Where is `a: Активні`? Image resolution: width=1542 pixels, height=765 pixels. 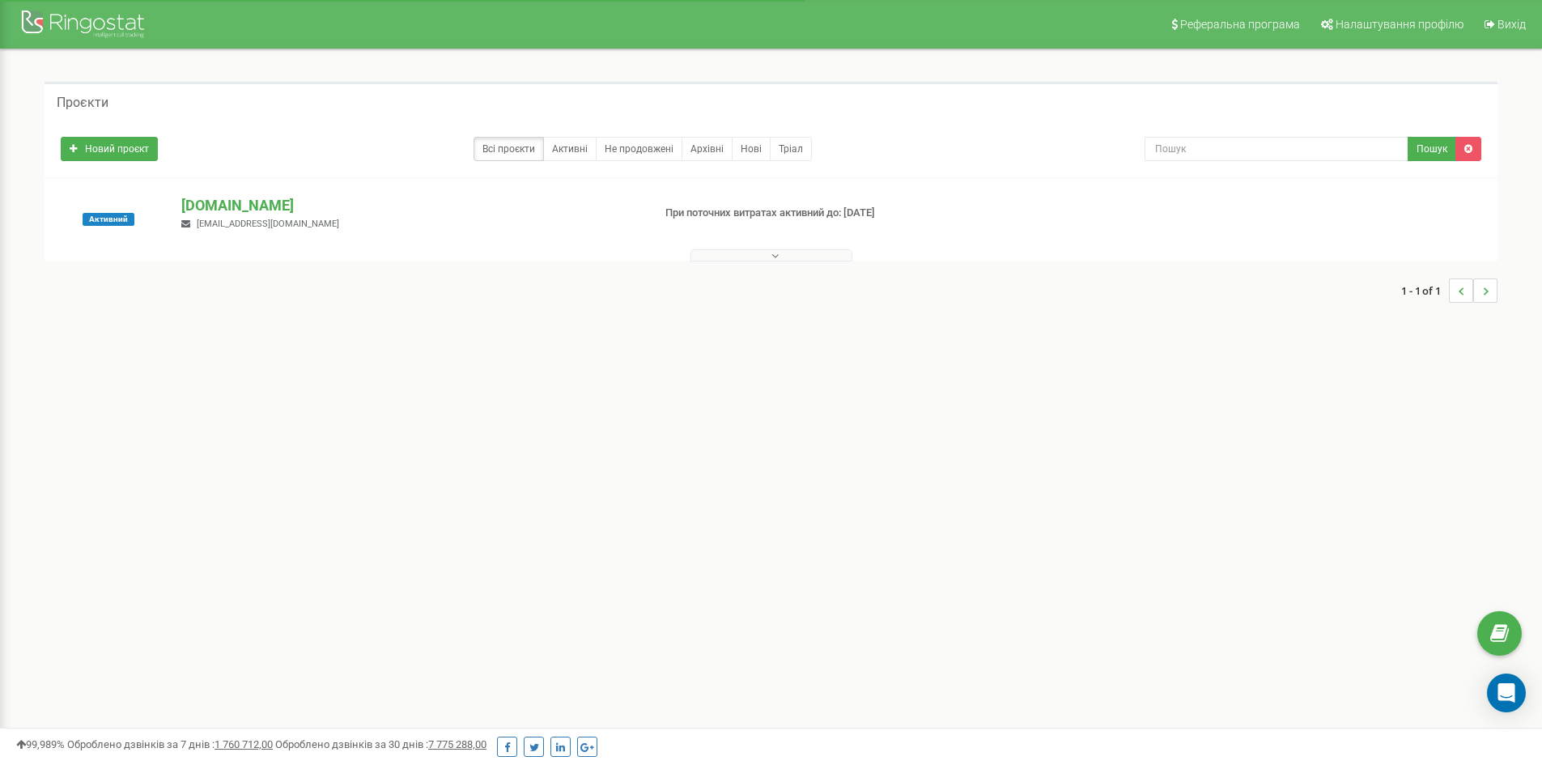
a: Активні is located at coordinates (570, 149).